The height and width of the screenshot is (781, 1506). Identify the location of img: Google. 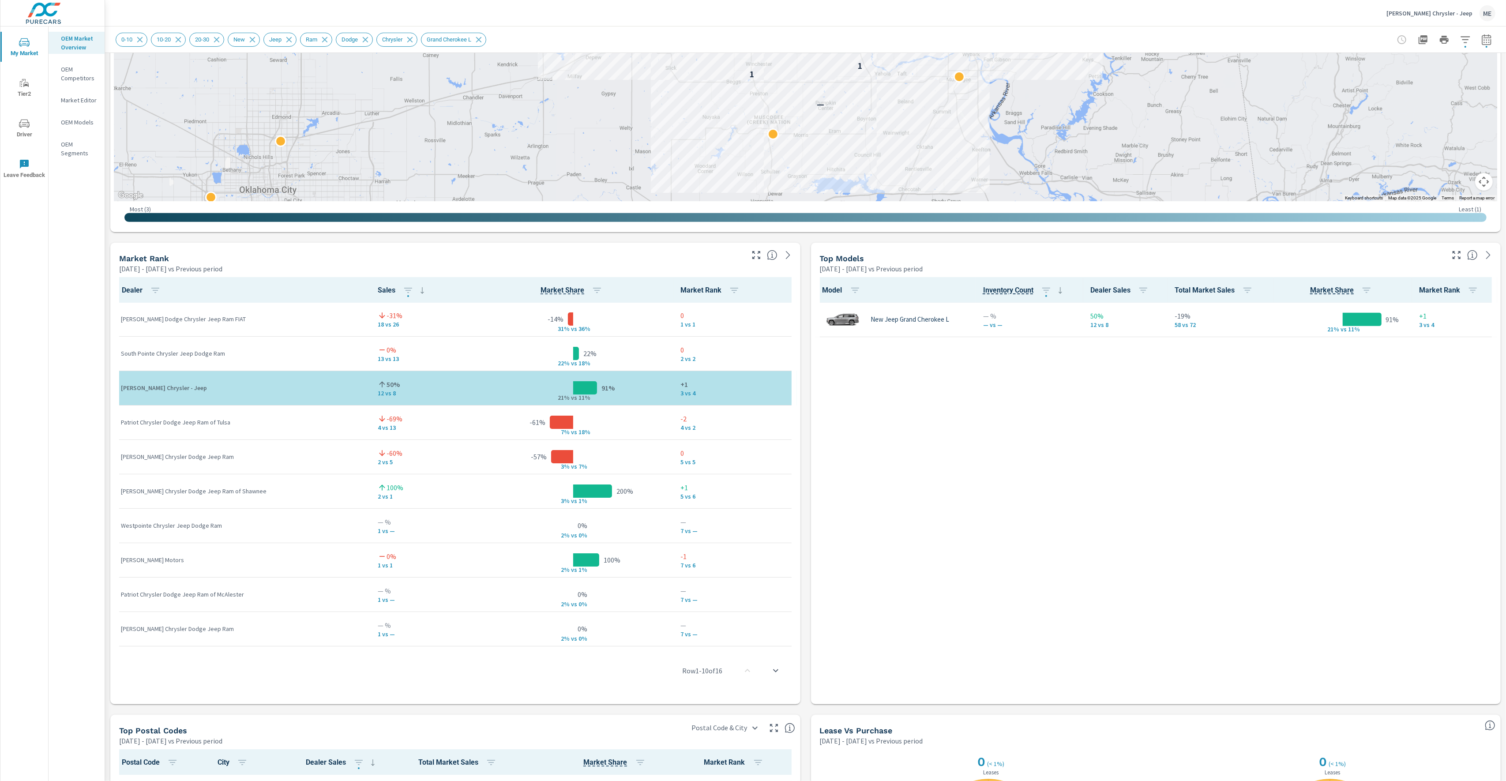
(131, 195).